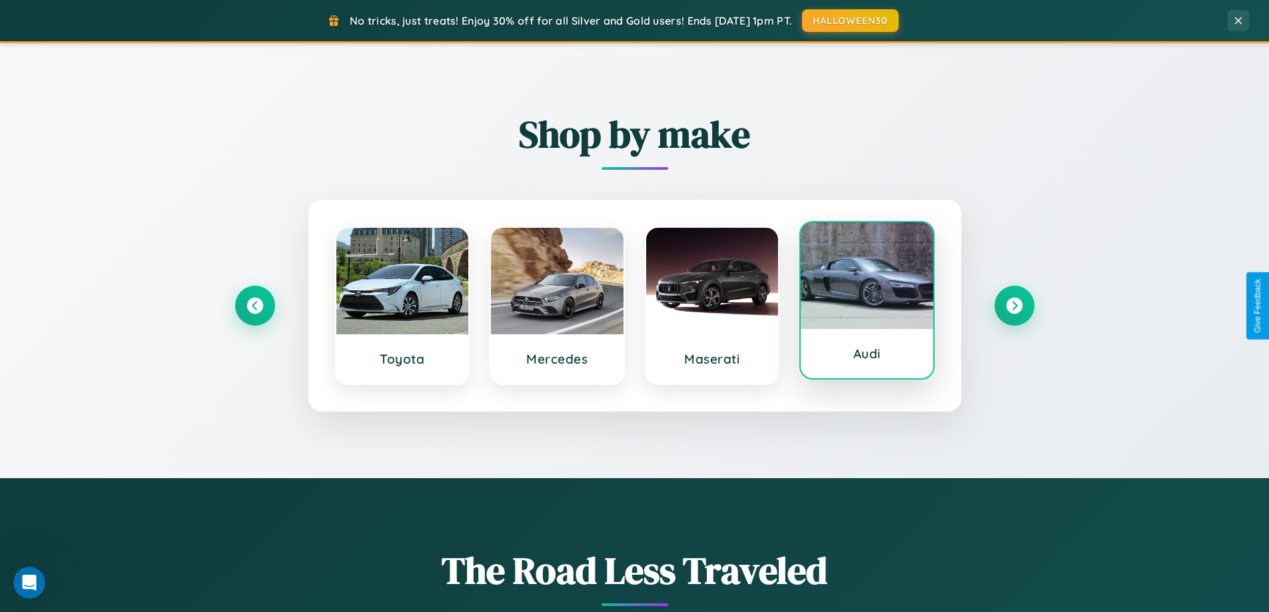 The image size is (1269, 612). I want to click on h1: The Road Less Traveled, so click(635, 570).